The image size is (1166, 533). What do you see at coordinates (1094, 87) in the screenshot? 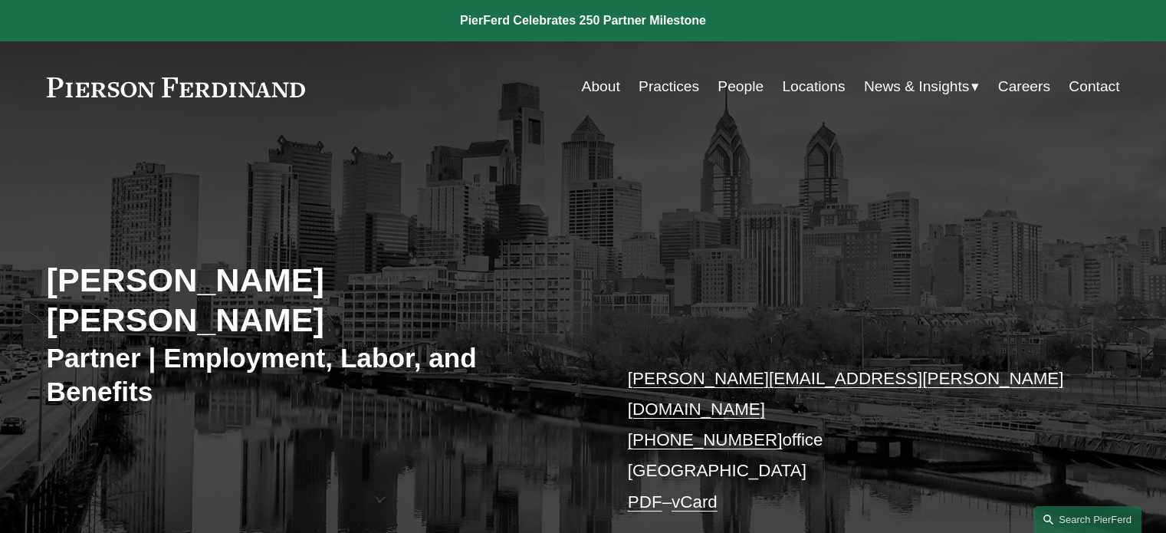
I see `a: Contact` at bounding box center [1094, 87].